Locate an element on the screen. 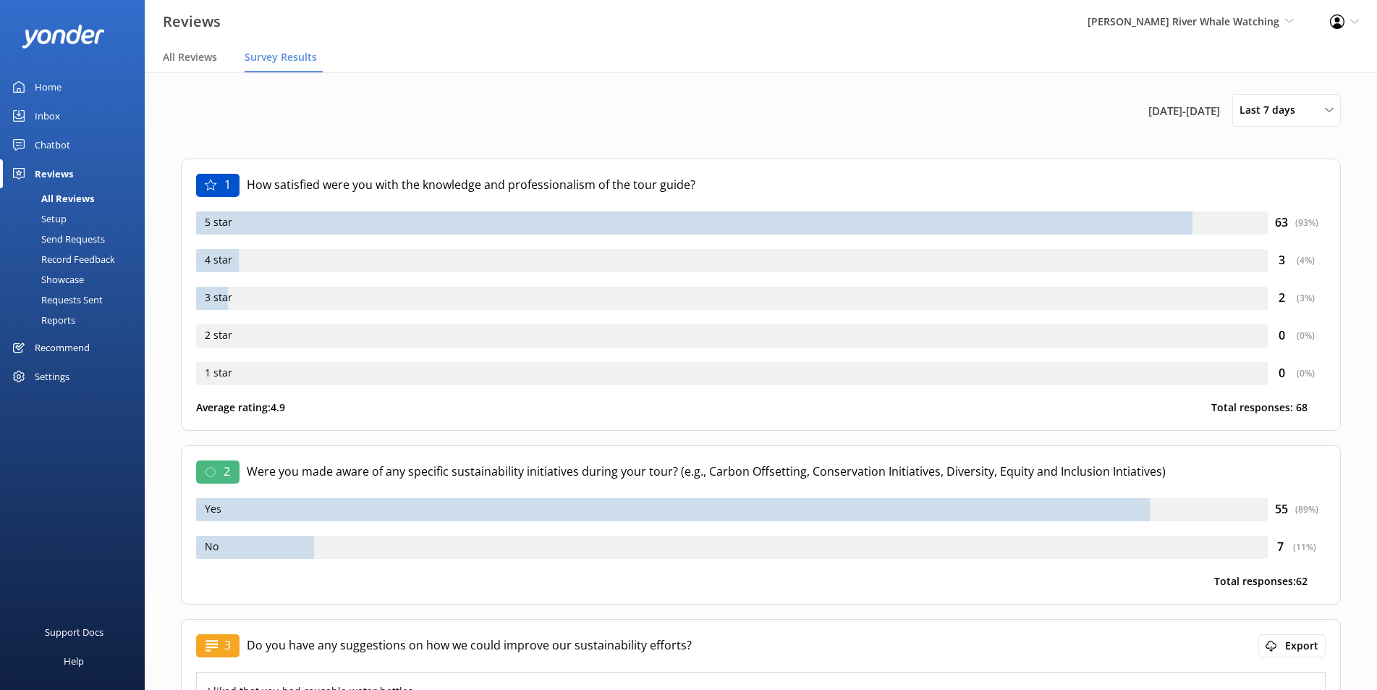  div: Record Feedback is located at coordinates (62, 259).